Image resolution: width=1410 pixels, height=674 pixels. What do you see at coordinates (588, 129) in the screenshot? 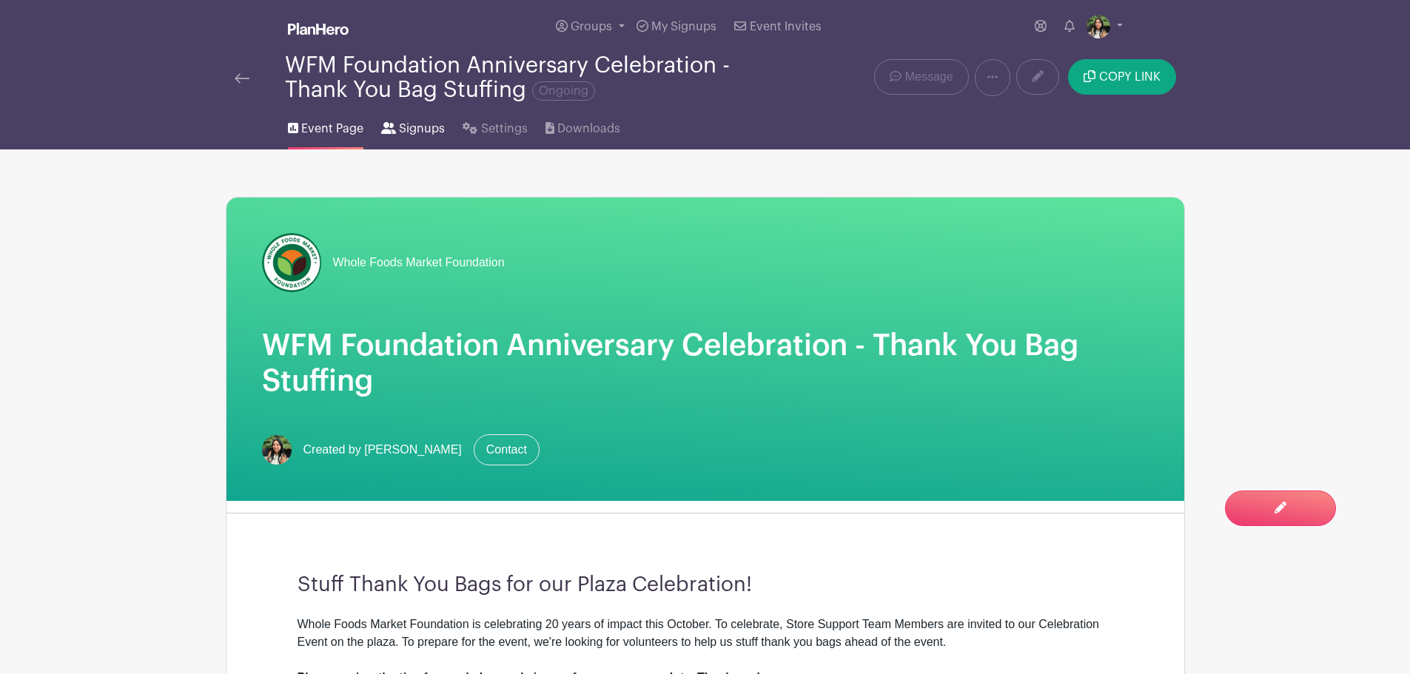
I see `span: Downloads` at bounding box center [588, 129].